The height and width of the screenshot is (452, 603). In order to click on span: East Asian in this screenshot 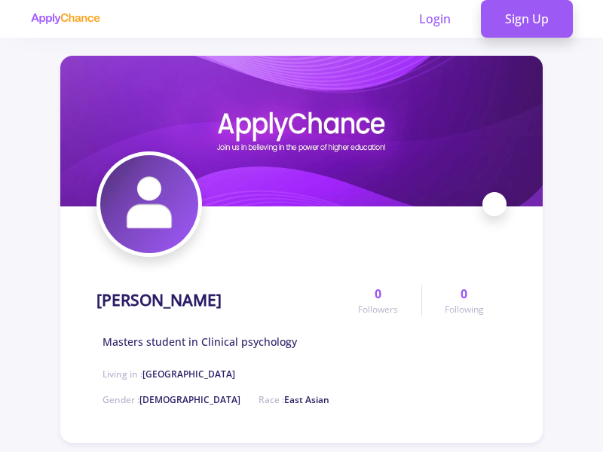, I will do `click(307, 399)`.